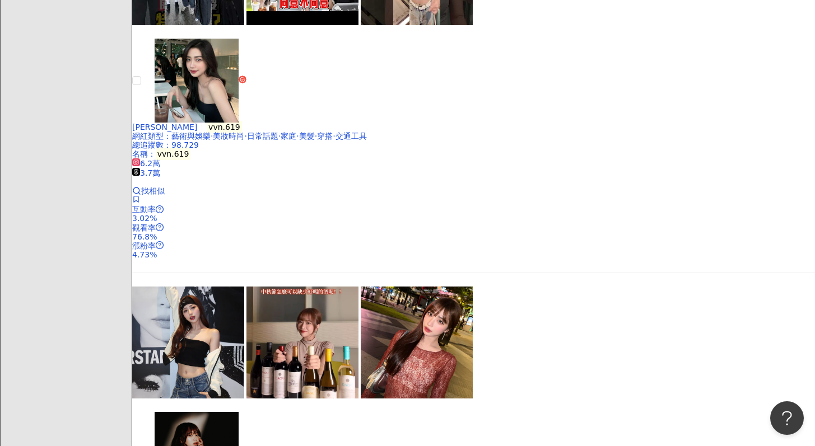 The image size is (815, 446). What do you see at coordinates (473, 145) in the screenshot?
I see `div: 總追蹤數 ： 98,729` at bounding box center [473, 145].